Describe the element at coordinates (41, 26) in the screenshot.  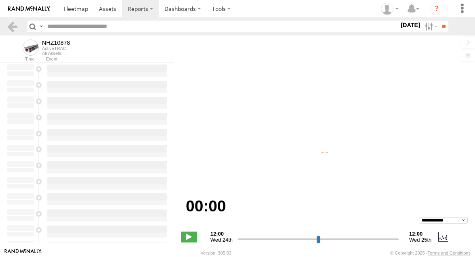
I see `label: Search Query` at that location.